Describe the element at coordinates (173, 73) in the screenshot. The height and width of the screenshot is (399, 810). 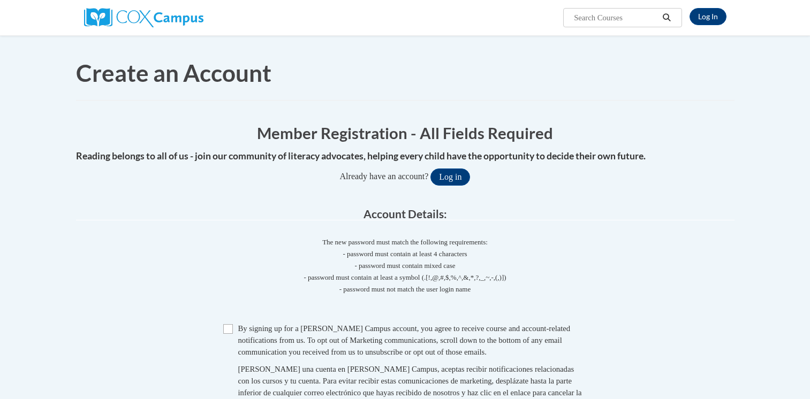
I see `span: Create an Account` at that location.